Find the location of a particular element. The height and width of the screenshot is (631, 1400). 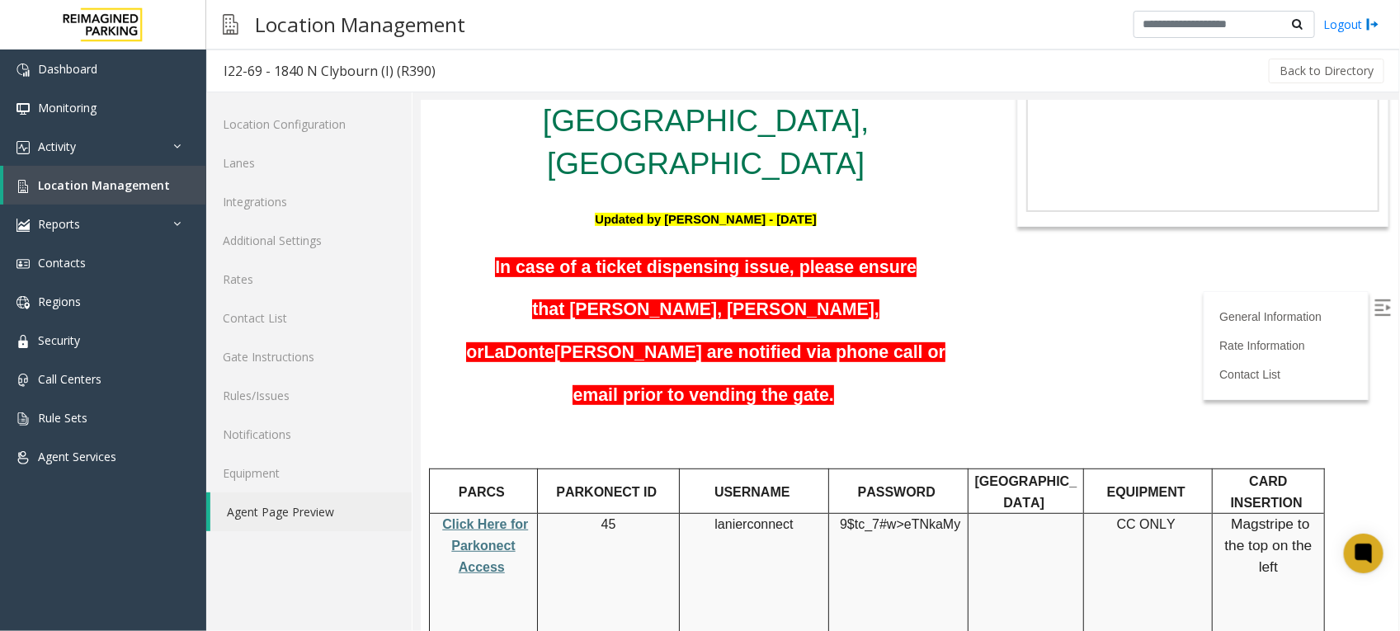

span: LaDonte is located at coordinates (98, 252).